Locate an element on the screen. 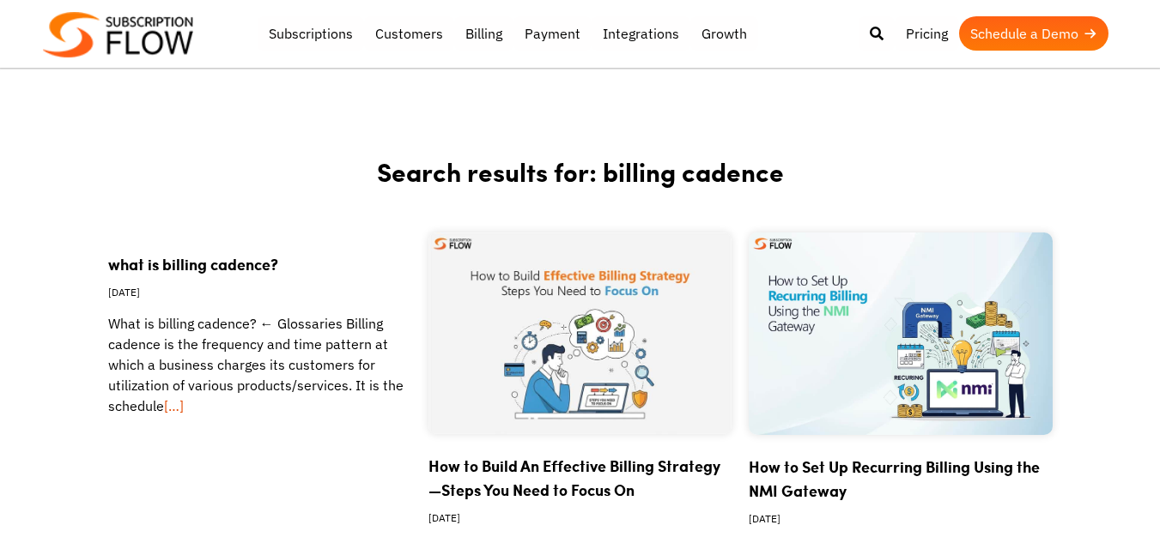 Image resolution: width=1160 pixels, height=543 pixels. a: Pricing is located at coordinates (926, 33).